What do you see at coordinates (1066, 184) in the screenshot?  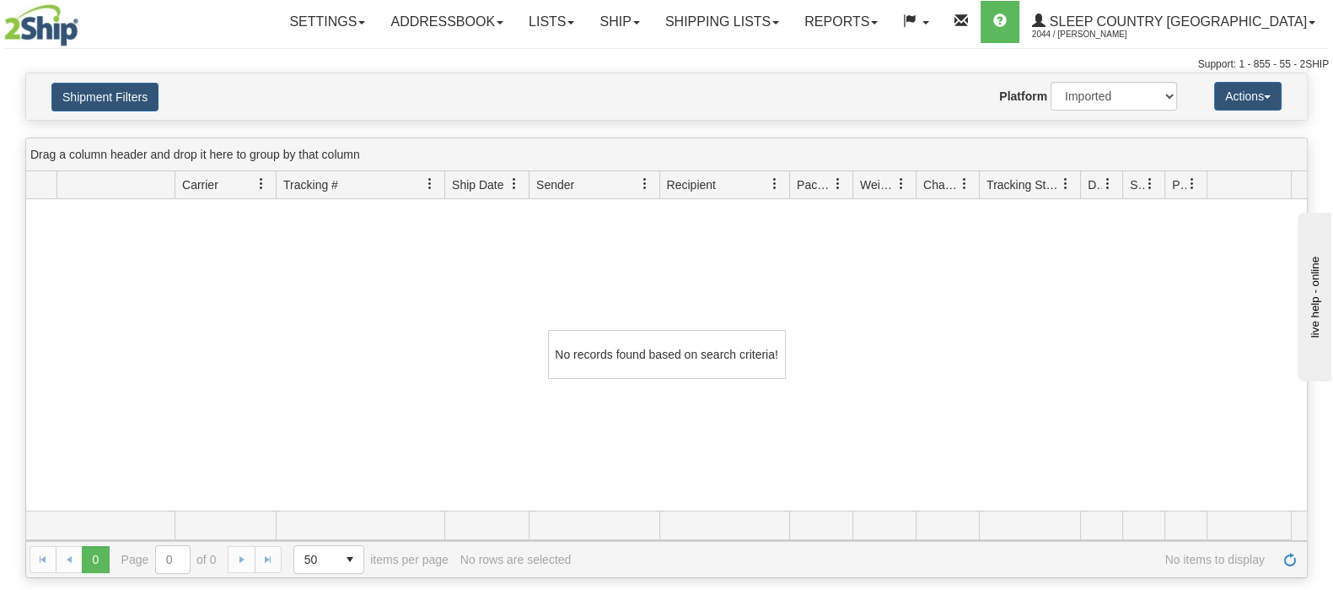 I see `a: Tracking Status filter column settings` at bounding box center [1066, 184].